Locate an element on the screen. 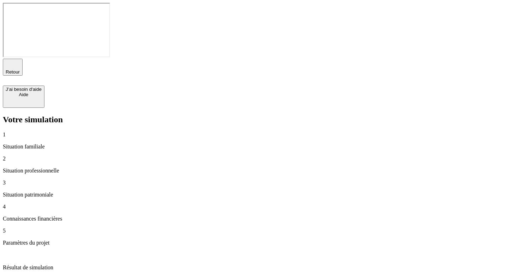 The image size is (508, 275). span: Retour is located at coordinates (13, 72).